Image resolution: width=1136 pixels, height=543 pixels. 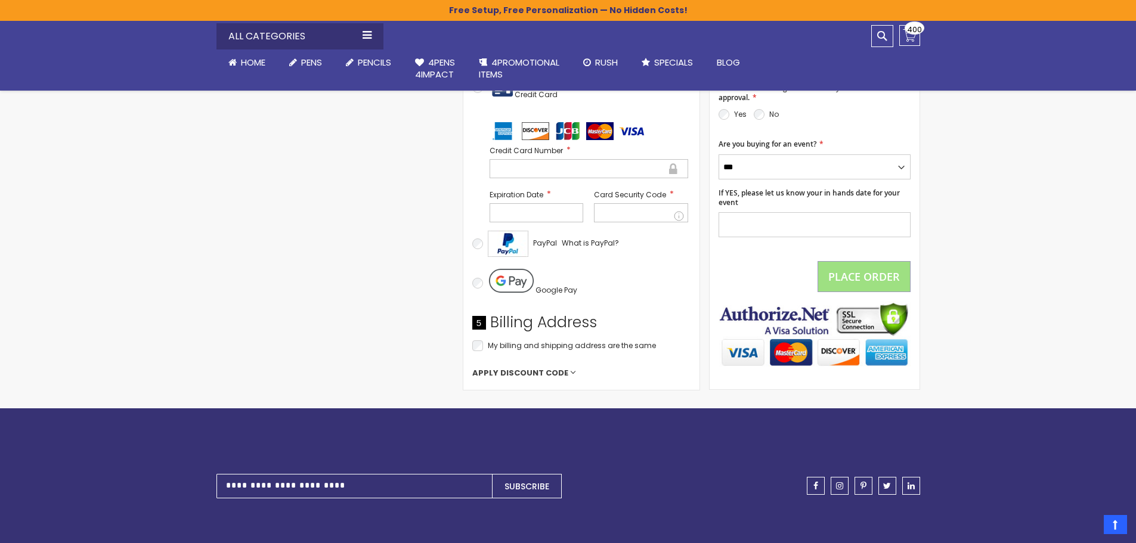 What do you see at coordinates (568, 131) in the screenshot?
I see `img: jcb` at bounding box center [568, 131].